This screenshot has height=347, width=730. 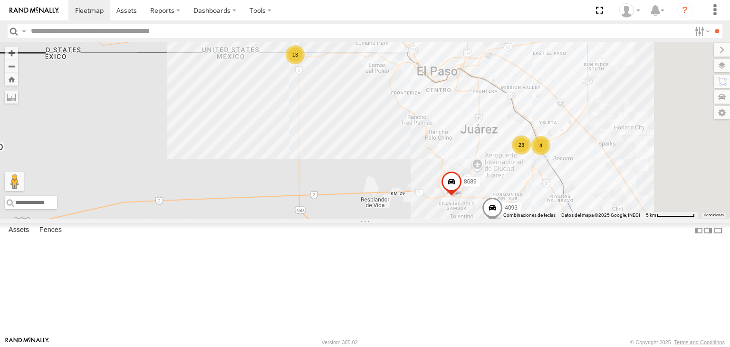 What do you see at coordinates (651, 215) in the screenshot?
I see `span: 5 km` at bounding box center [651, 215].